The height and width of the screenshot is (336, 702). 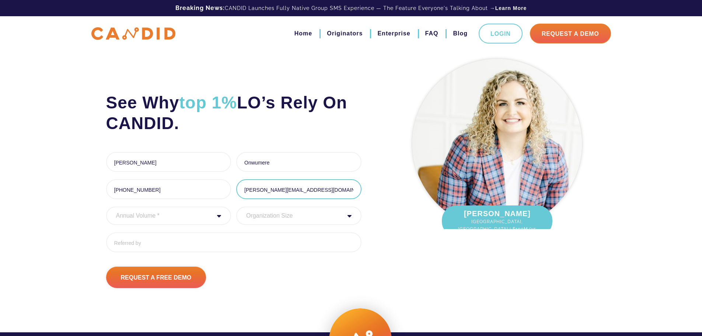 I want to click on img: CANDID APP, so click(x=133, y=34).